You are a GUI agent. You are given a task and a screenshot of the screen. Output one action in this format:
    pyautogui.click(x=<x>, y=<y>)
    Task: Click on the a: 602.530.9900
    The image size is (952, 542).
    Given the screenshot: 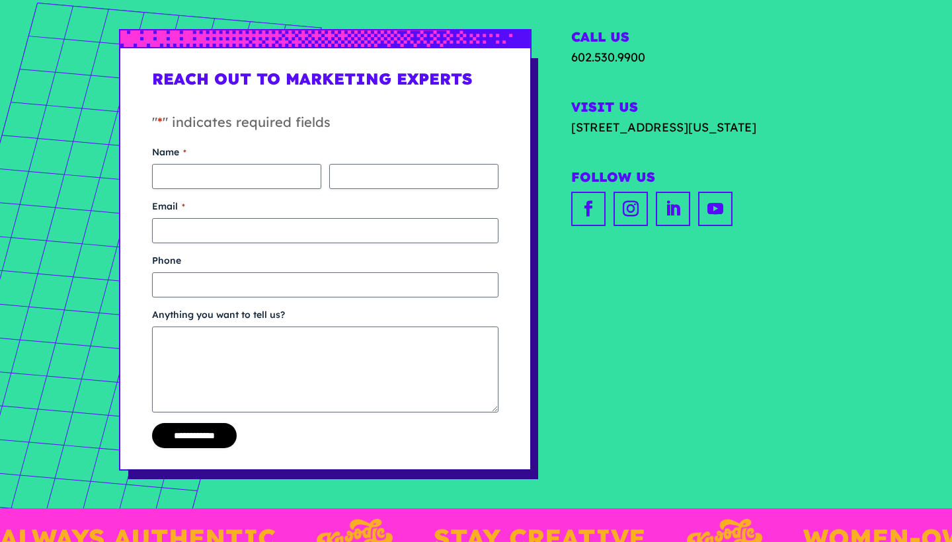 What is the action you would take?
    pyautogui.click(x=608, y=57)
    